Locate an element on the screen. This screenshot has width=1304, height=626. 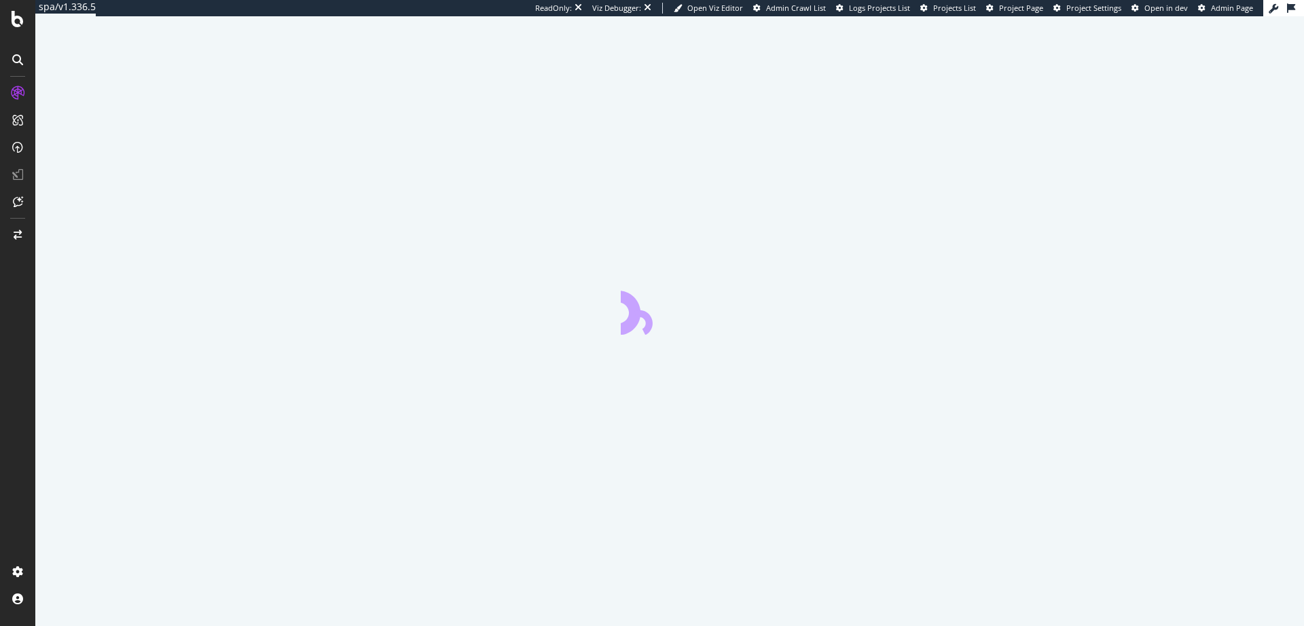
span: Admin Crawl List is located at coordinates (796, 7).